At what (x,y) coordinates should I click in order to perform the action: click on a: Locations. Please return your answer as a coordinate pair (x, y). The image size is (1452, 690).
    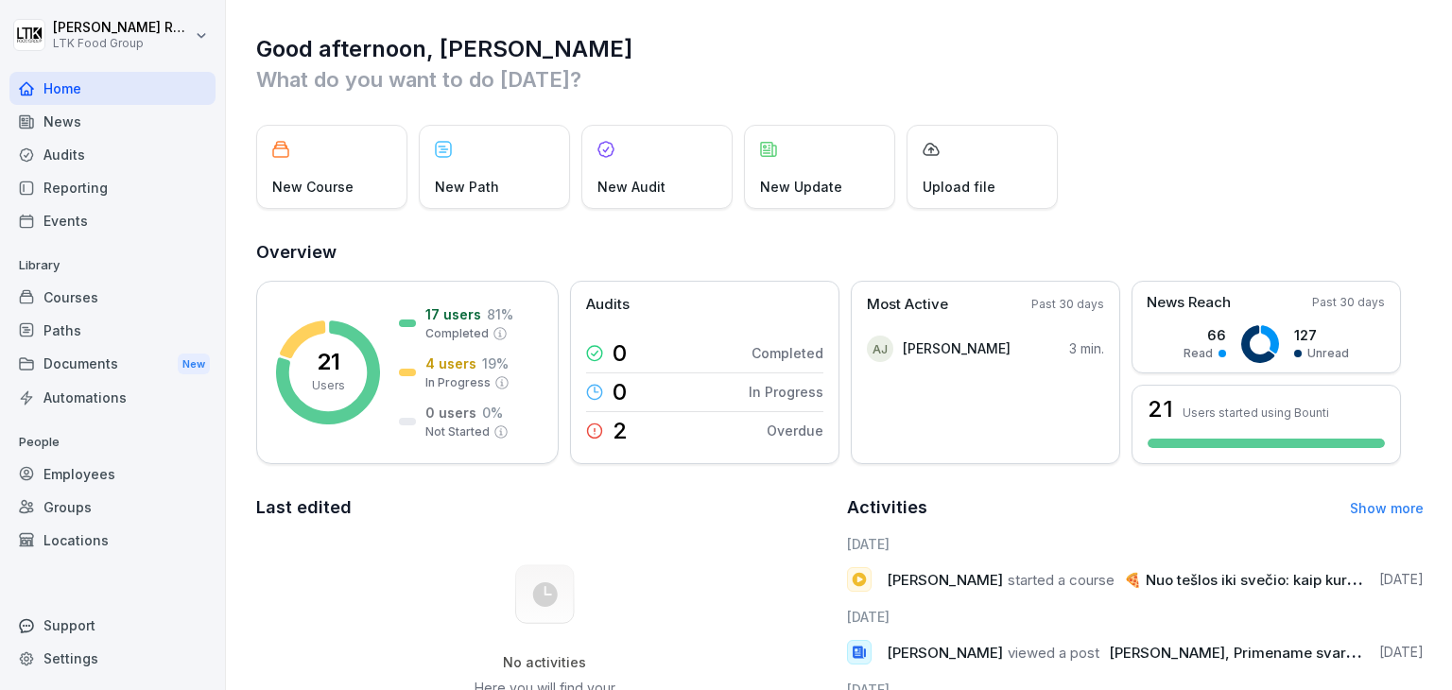
    Looking at the image, I should click on (112, 540).